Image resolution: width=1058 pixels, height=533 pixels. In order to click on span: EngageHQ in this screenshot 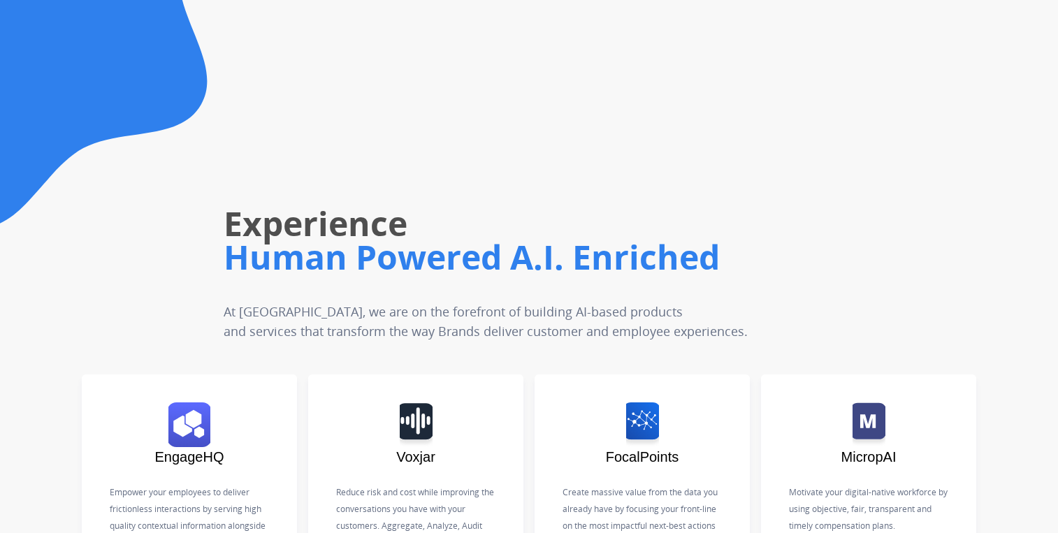, I will do `click(189, 457)`.